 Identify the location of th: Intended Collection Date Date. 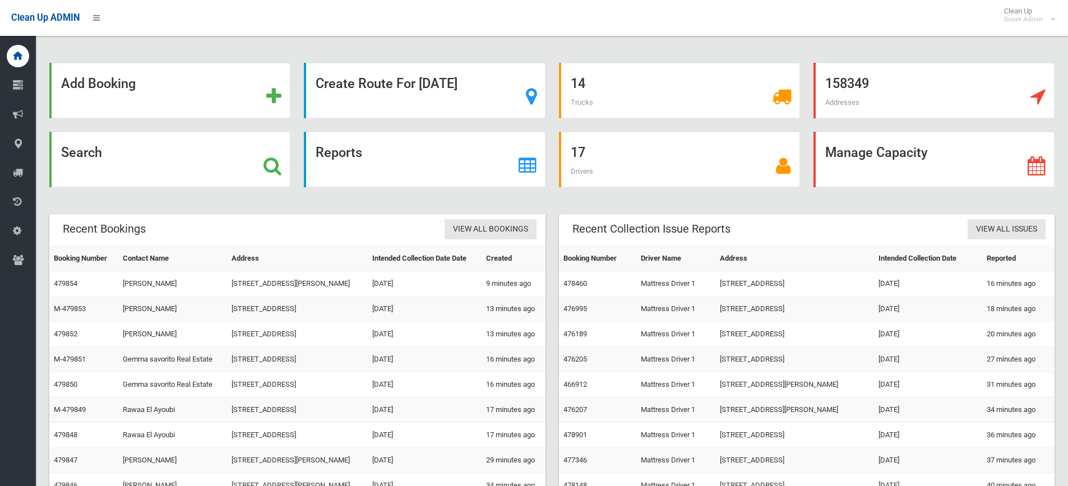
(424, 258).